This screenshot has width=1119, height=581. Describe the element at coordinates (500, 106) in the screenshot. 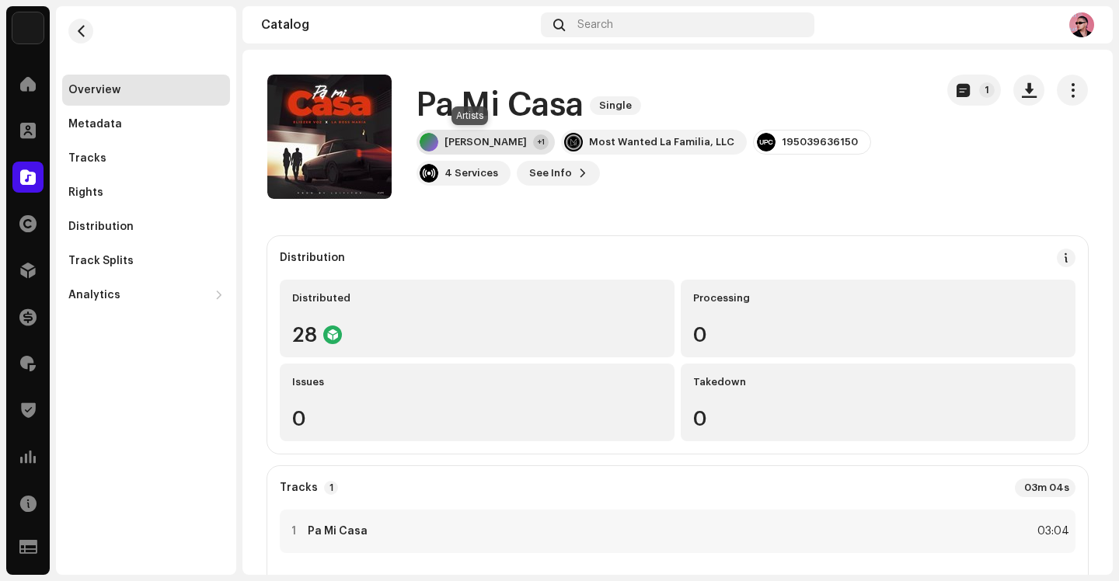

I see `h1: Pa Mi Casa` at that location.